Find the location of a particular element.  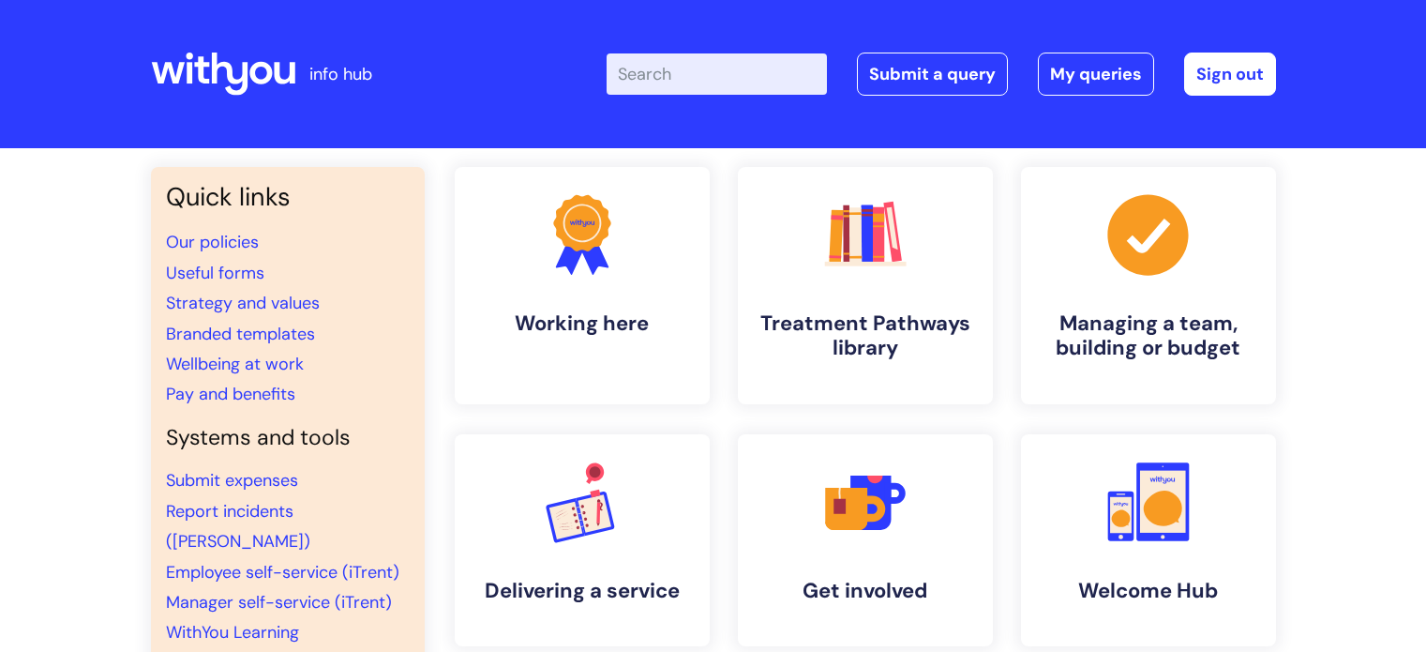

a: Delivering a service is located at coordinates (582, 540).